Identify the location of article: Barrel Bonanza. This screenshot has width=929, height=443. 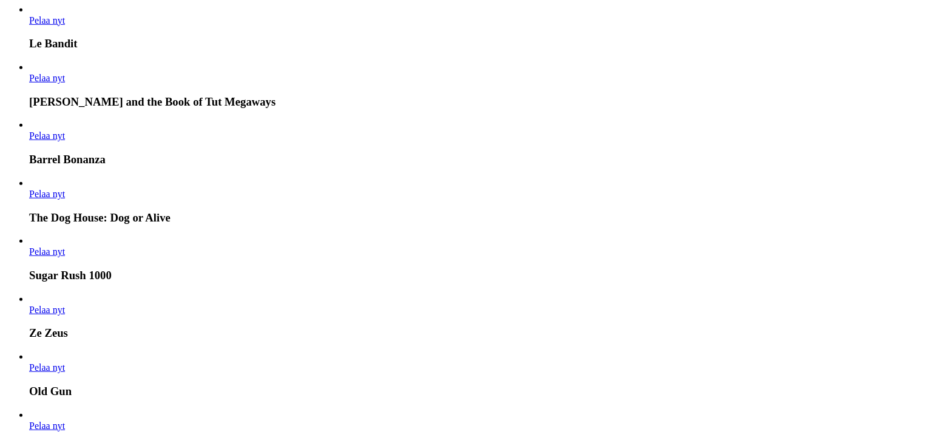
(476, 143).